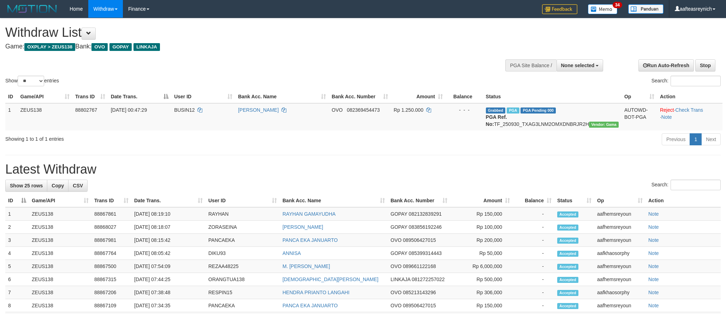 This screenshot has height=314, width=726. What do you see at coordinates (50, 47) in the screenshot?
I see `span: OXPLAY > ZEUS138` at bounding box center [50, 47].